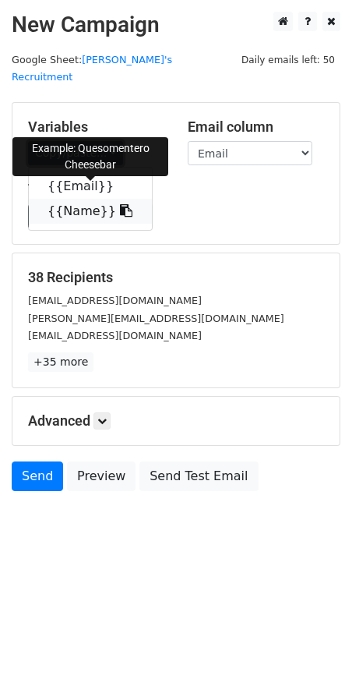  What do you see at coordinates (289, 60) in the screenshot?
I see `span: Daily emails left: 50` at bounding box center [289, 60].